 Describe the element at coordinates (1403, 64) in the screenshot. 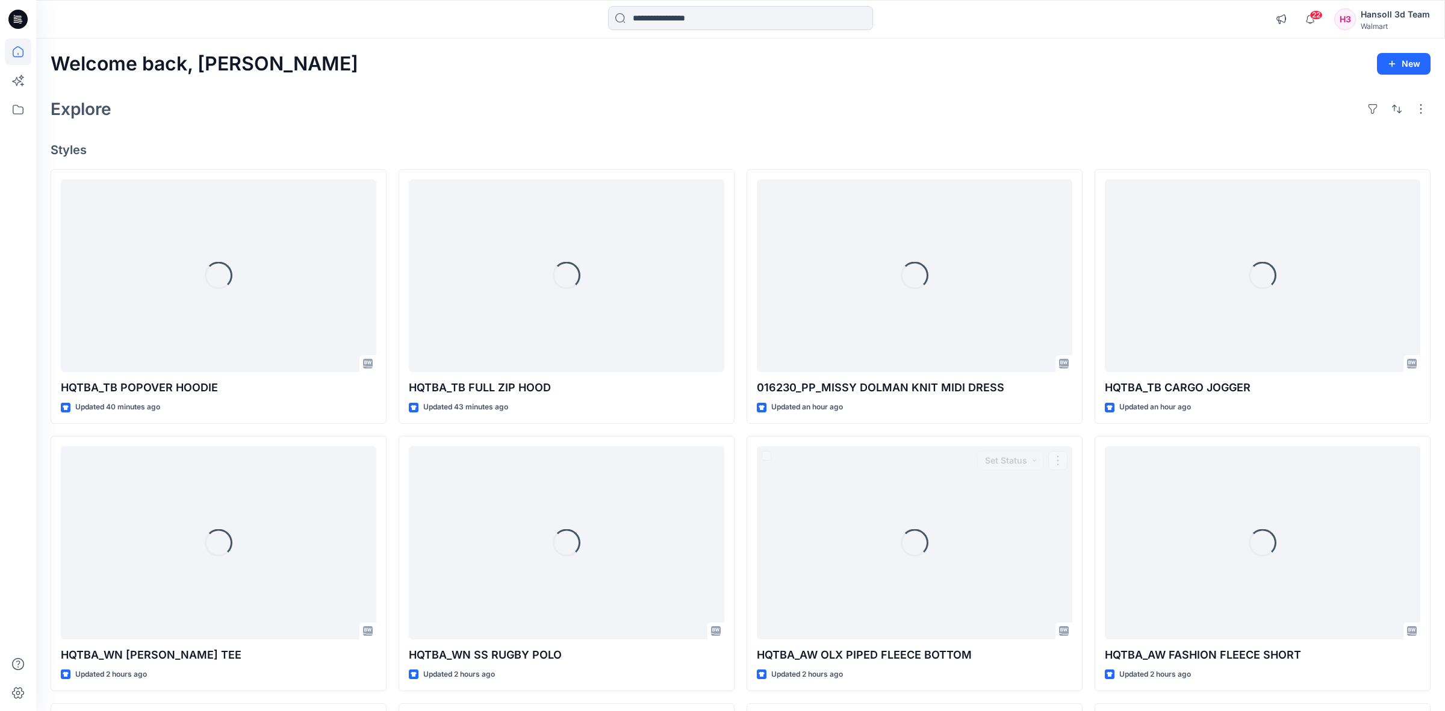

I see `button: New` at that location.